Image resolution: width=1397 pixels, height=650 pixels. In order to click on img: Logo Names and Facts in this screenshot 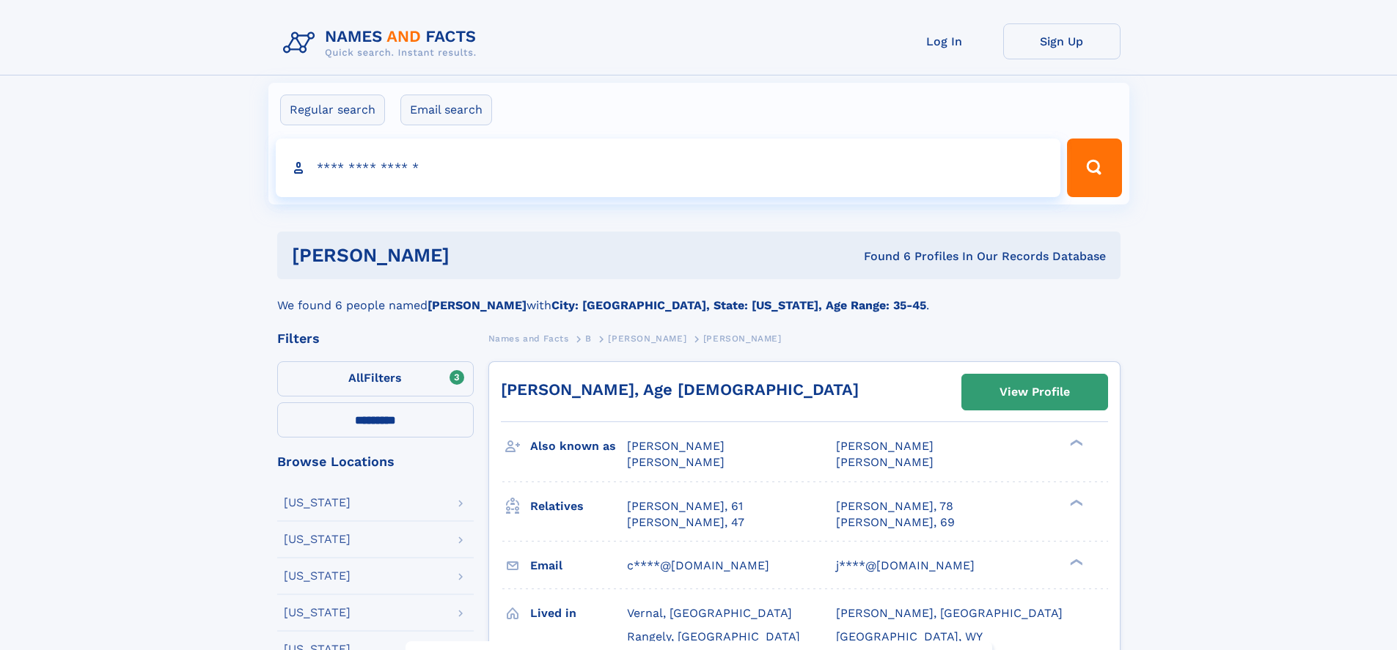, I will do `click(383, 43)`.